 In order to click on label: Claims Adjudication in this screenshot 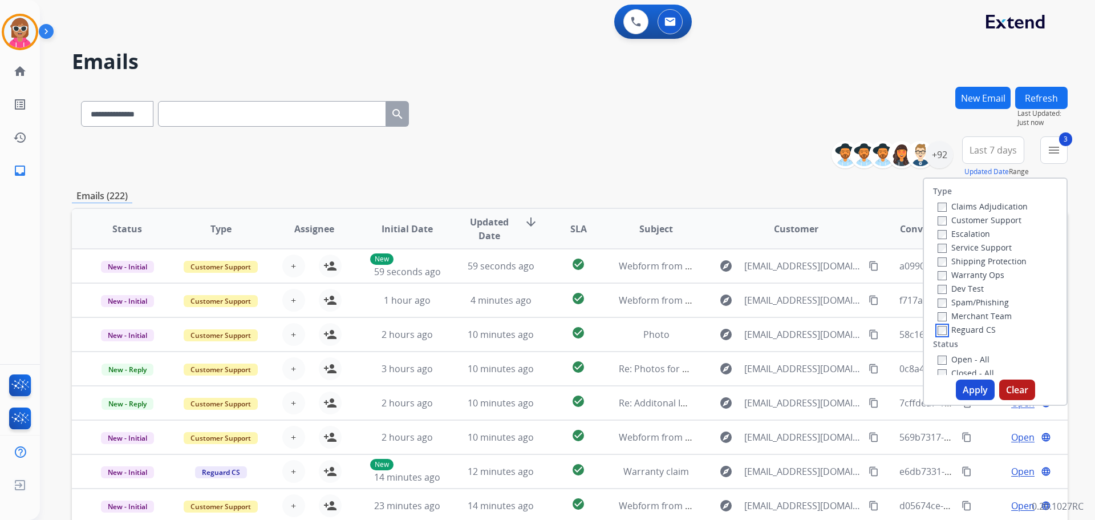, I will do `click(983, 206)`.